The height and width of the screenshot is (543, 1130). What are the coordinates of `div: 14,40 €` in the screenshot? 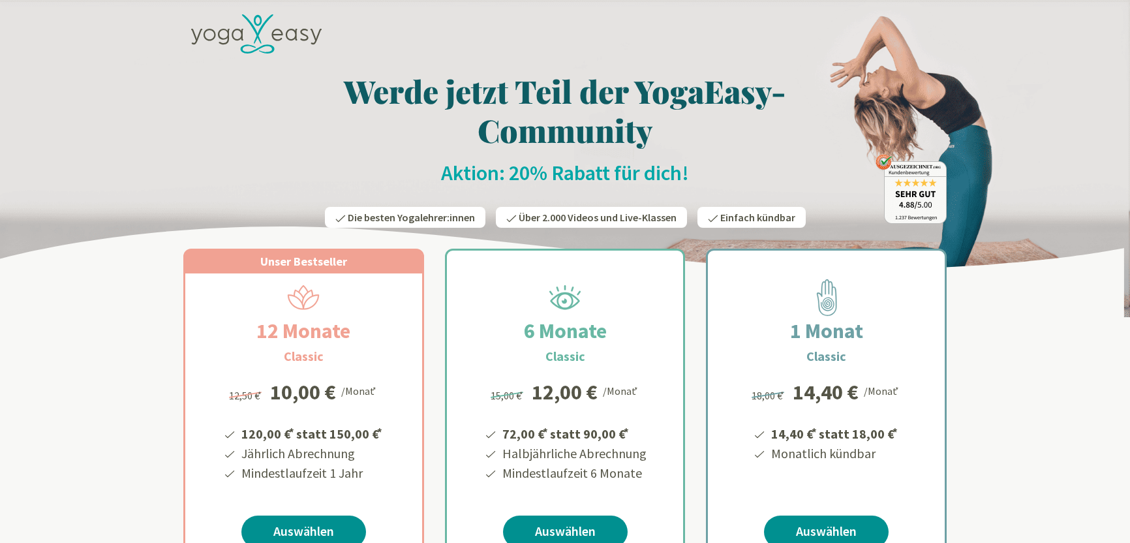 It's located at (825, 392).